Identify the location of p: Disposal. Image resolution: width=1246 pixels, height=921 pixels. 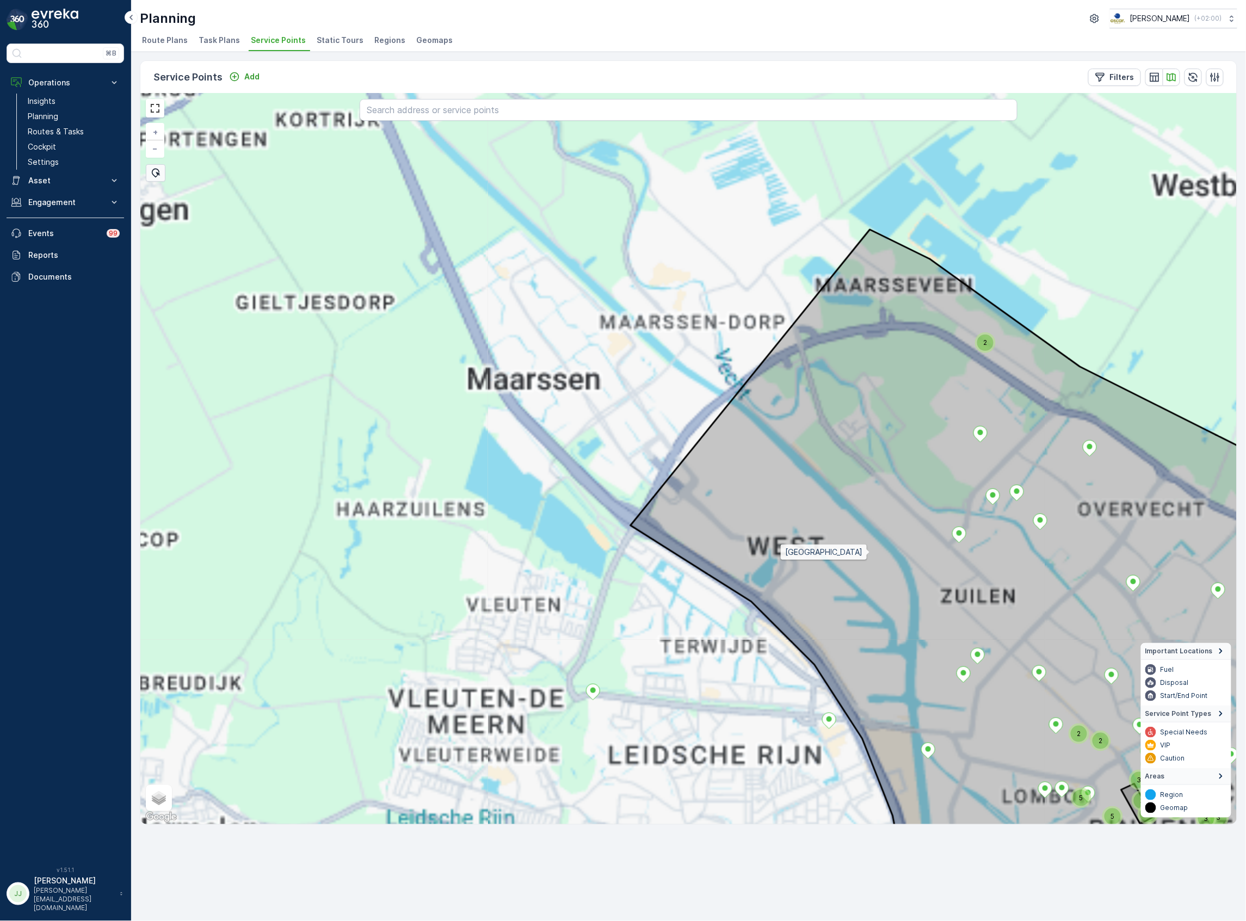
(1175, 683).